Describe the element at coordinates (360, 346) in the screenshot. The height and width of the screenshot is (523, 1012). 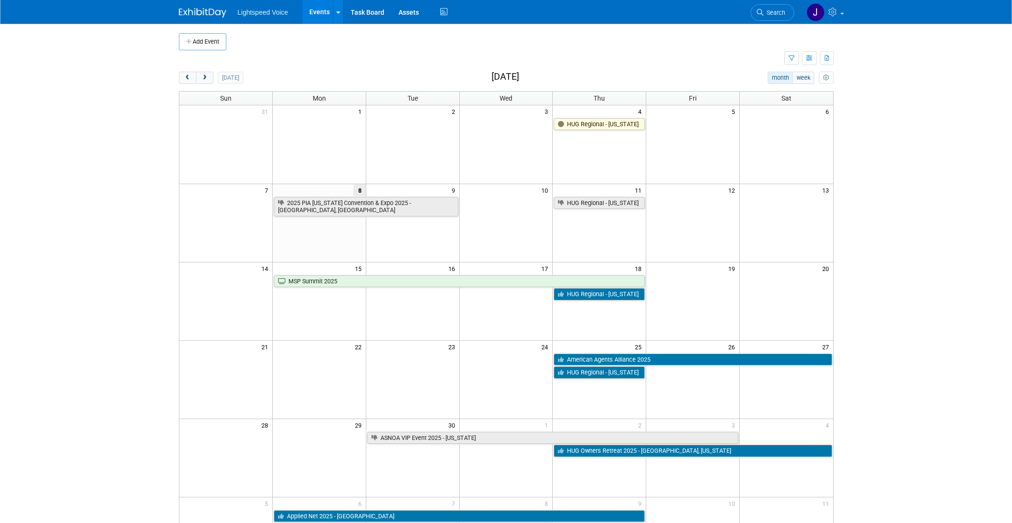
I see `span: 22` at that location.